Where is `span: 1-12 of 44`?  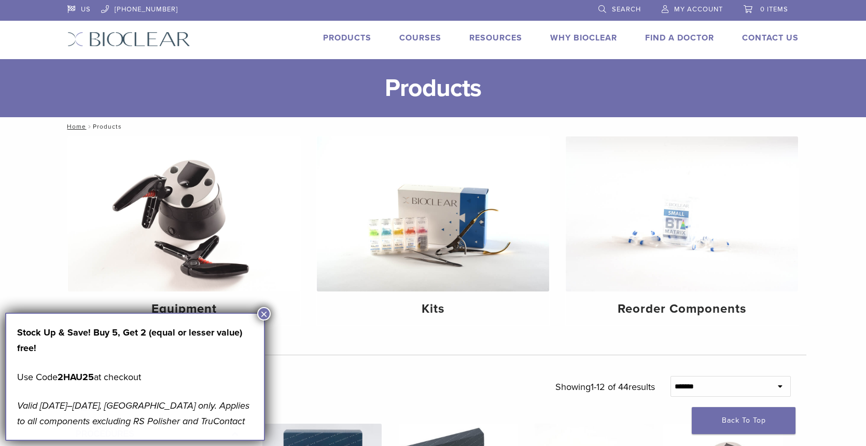
span: 1-12 of 44 is located at coordinates (609, 387).